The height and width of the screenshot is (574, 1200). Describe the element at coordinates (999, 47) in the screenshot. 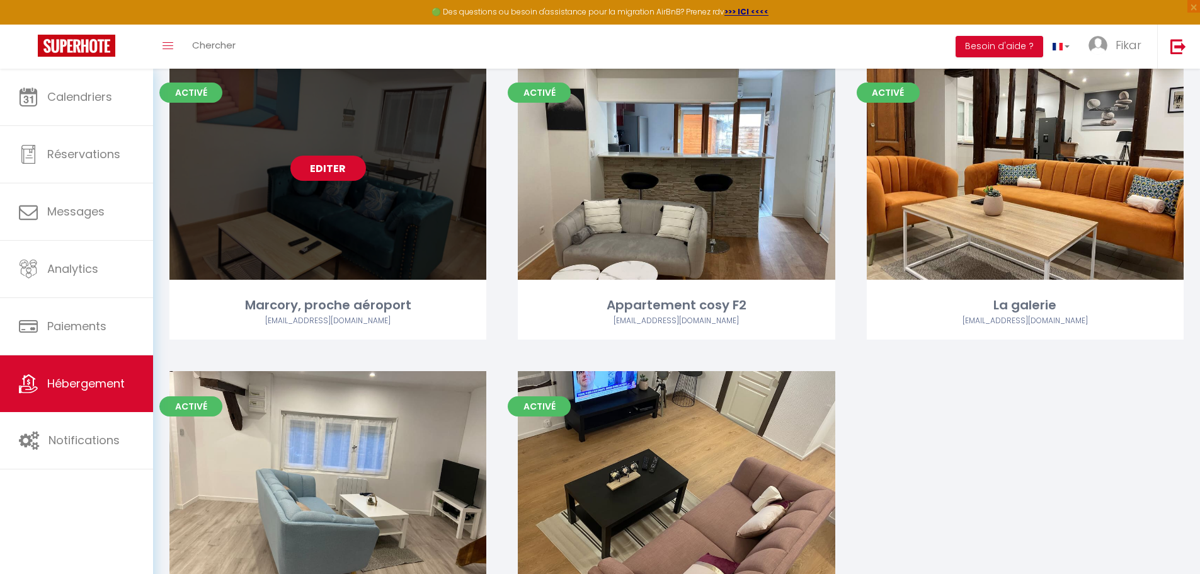

I see `button: Besoin d'aide ?` at that location.